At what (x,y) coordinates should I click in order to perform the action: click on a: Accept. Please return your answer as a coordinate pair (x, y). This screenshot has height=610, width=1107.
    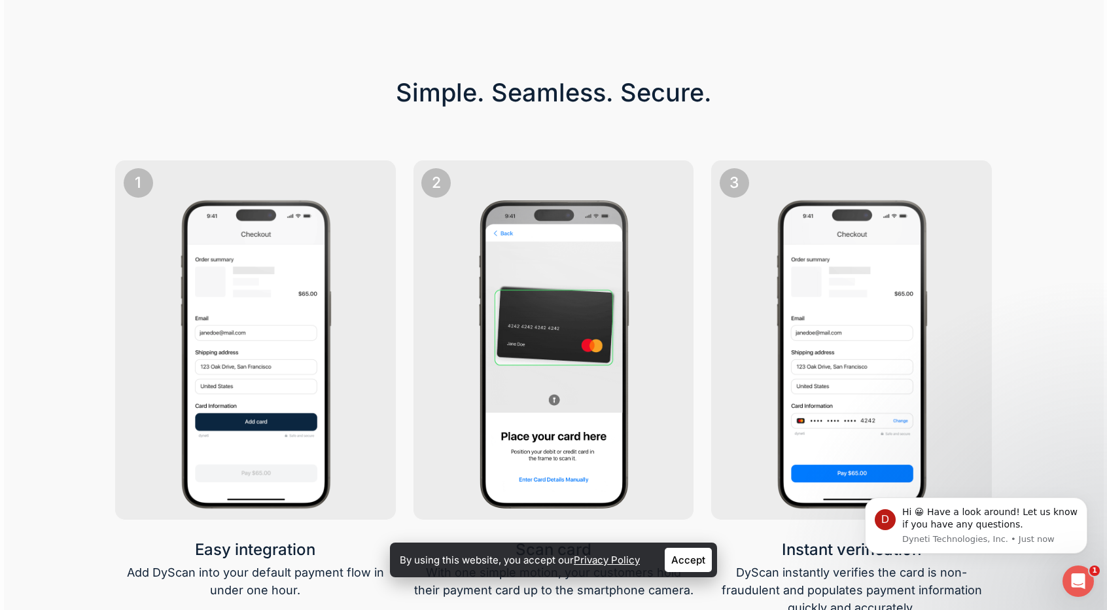
    Looking at the image, I should click on (688, 560).